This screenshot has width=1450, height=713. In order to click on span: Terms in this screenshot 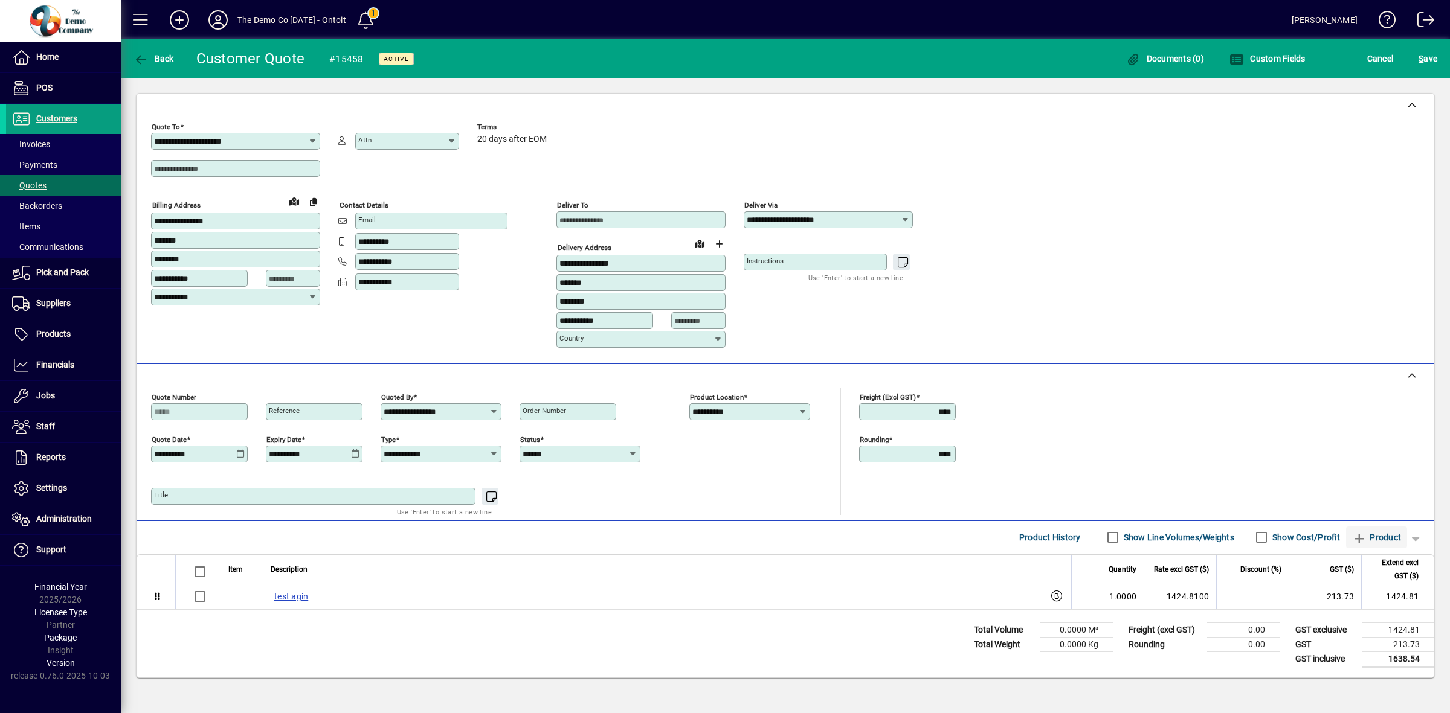, I will do `click(513, 127)`.